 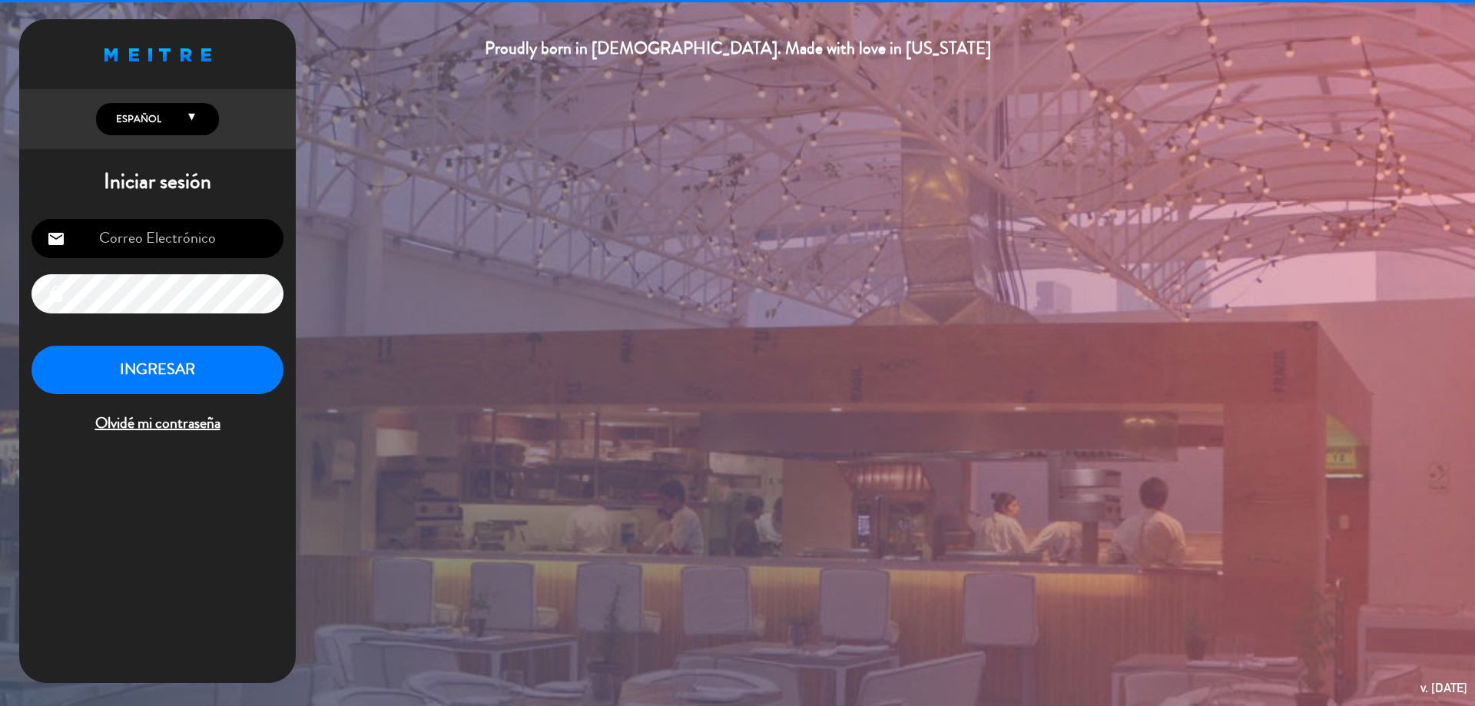 I want to click on span: Español, so click(x=137, y=119).